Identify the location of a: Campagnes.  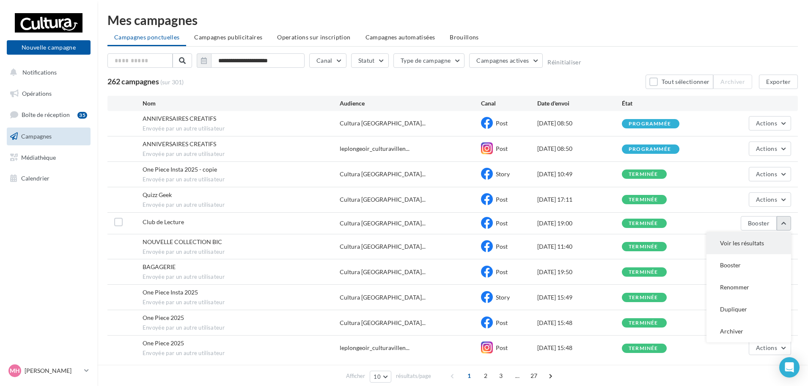
(49, 136).